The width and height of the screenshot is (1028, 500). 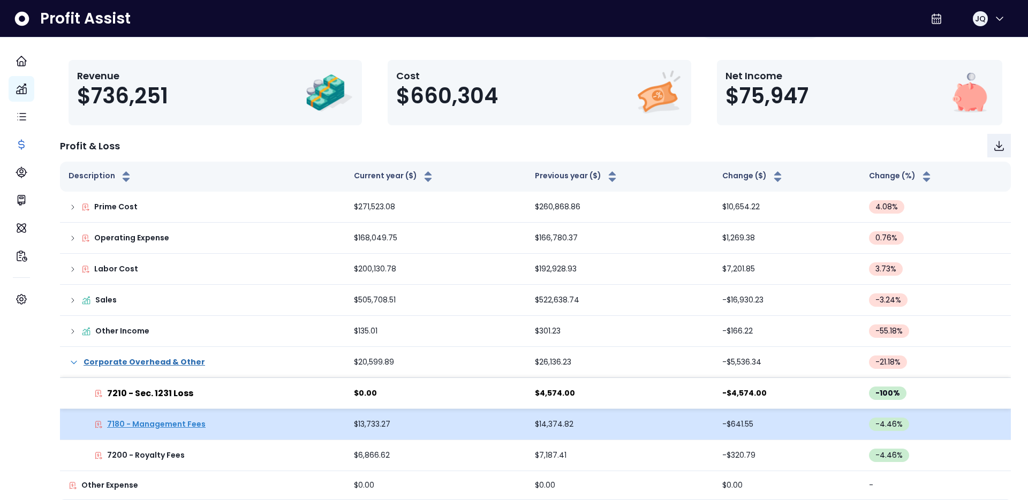 I want to click on span: $660,304, so click(x=447, y=96).